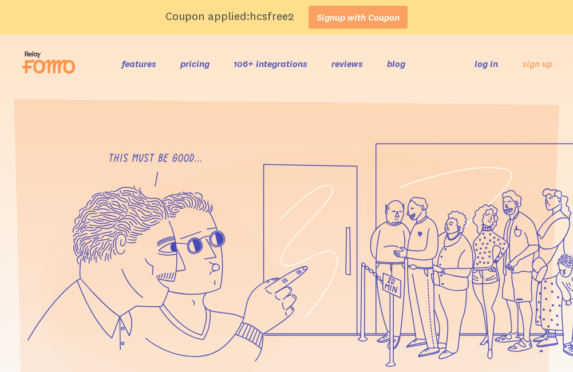  I want to click on a: blog, so click(396, 64).